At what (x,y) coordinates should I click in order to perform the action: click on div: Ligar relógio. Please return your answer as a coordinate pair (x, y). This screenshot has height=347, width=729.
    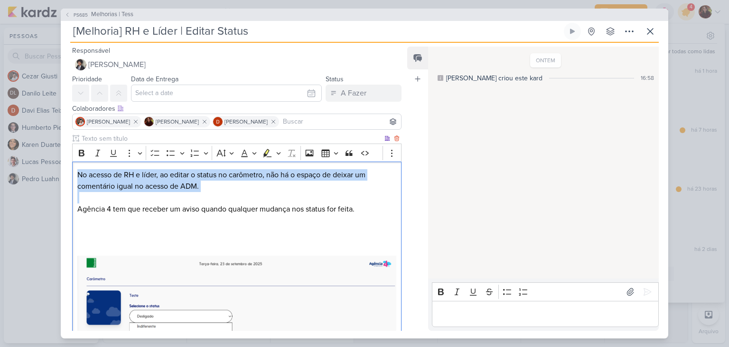
    Looking at the image, I should click on (573, 31).